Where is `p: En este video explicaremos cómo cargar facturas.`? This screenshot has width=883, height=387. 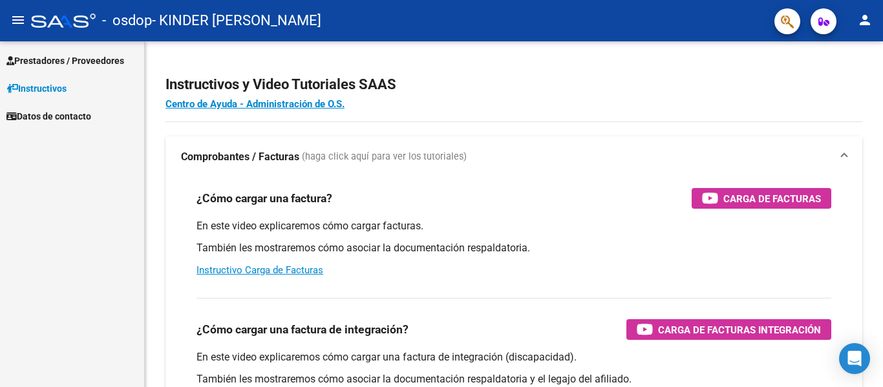
p: En este video explicaremos cómo cargar facturas. is located at coordinates (514, 226).